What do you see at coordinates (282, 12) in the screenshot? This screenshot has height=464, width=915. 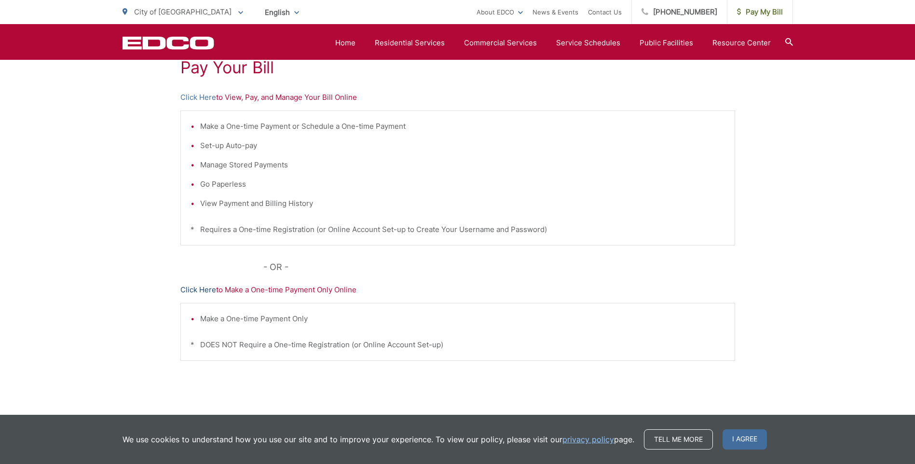 I see `span: English` at bounding box center [282, 12].